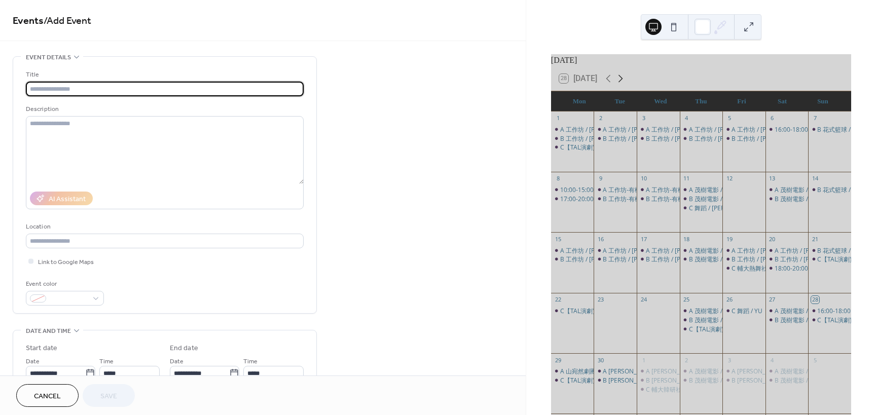 Image resolution: width=876 pixels, height=415 pixels. What do you see at coordinates (772, 300) in the screenshot?
I see `div: 27` at bounding box center [772, 300].